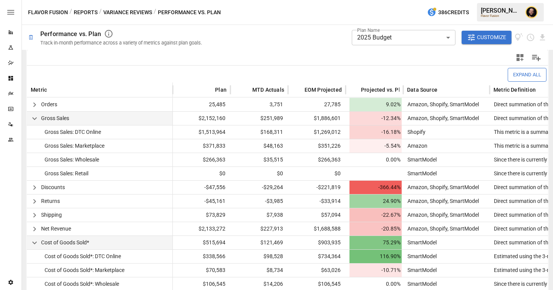  What do you see at coordinates (531, 12) in the screenshot?
I see `button: Ciaran Nugent` at bounding box center [531, 12].